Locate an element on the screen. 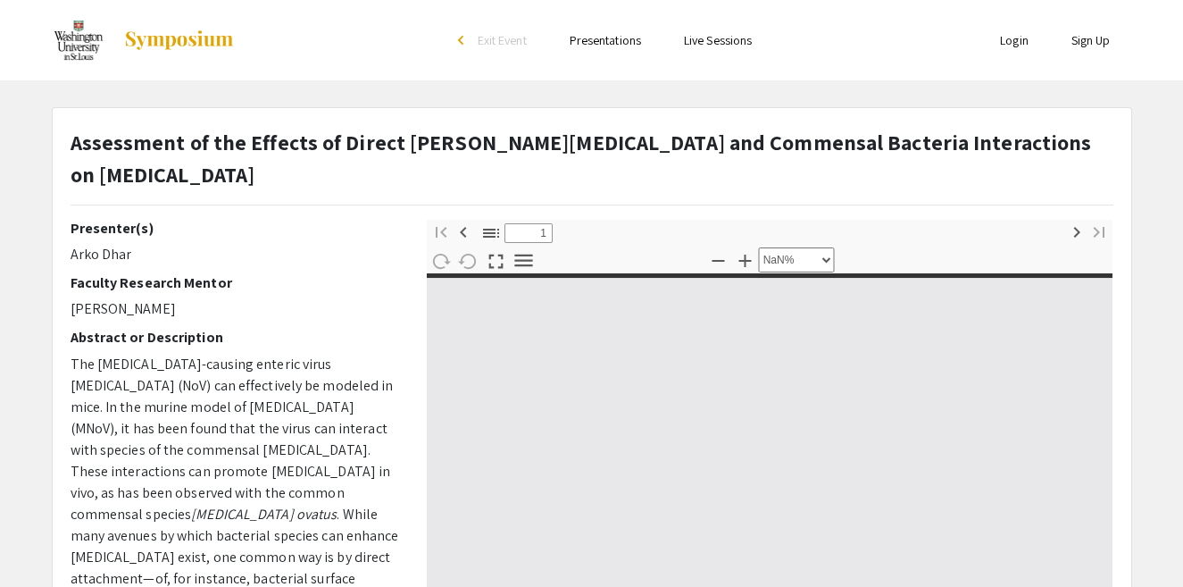 This screenshot has width=1183, height=587. a: Sign Up is located at coordinates (1091, 40).